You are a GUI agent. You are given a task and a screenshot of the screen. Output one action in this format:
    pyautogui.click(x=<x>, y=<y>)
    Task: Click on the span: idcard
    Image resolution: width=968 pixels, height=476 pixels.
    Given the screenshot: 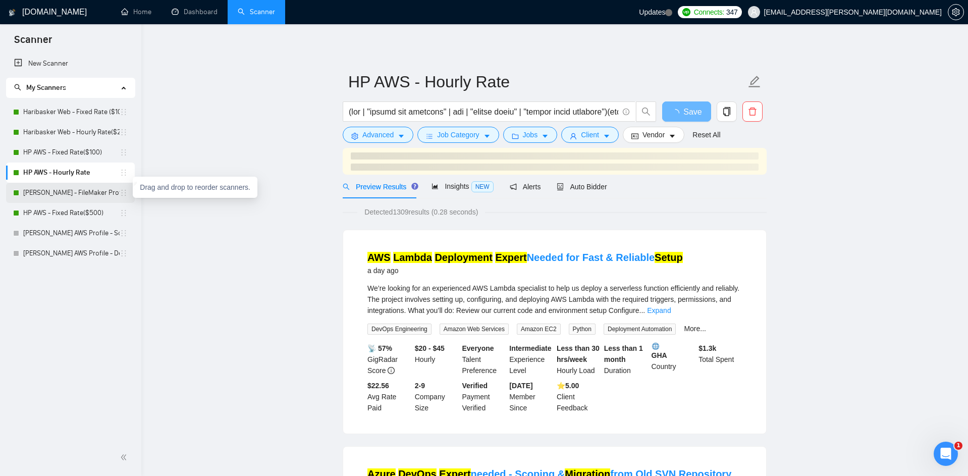 What is the action you would take?
    pyautogui.click(x=635, y=136)
    